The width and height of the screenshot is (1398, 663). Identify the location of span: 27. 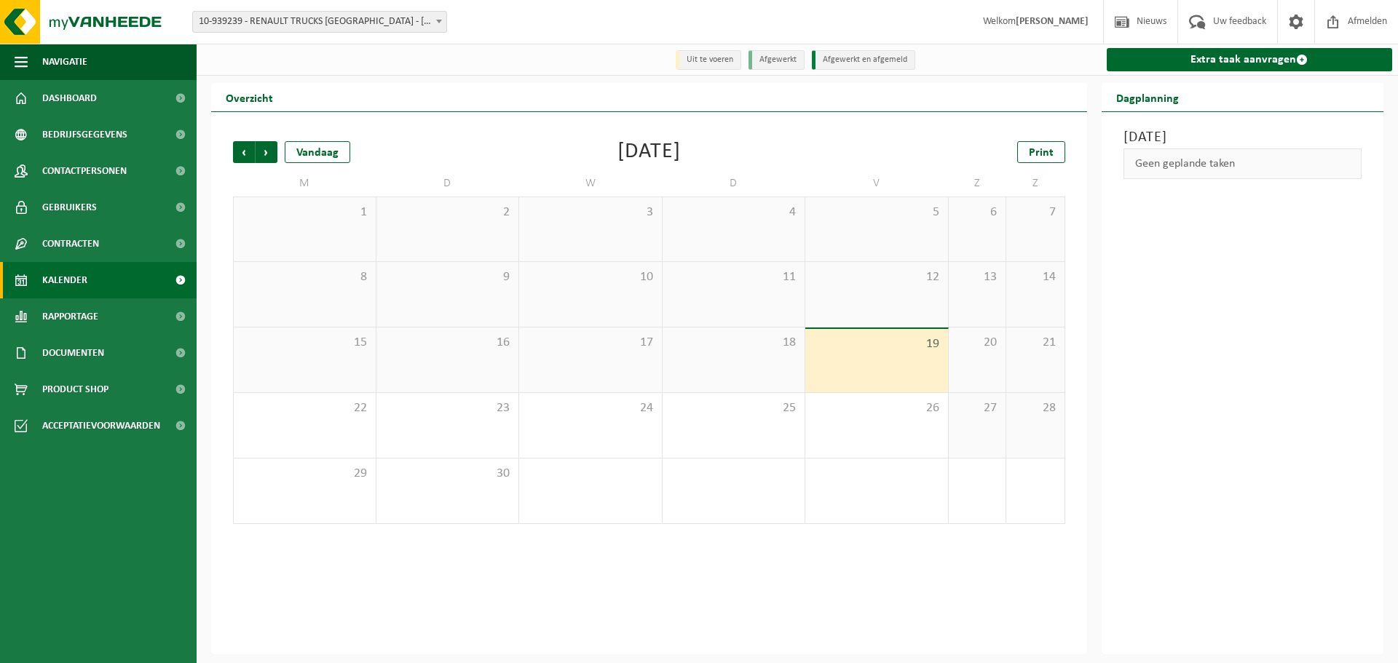
(977, 408).